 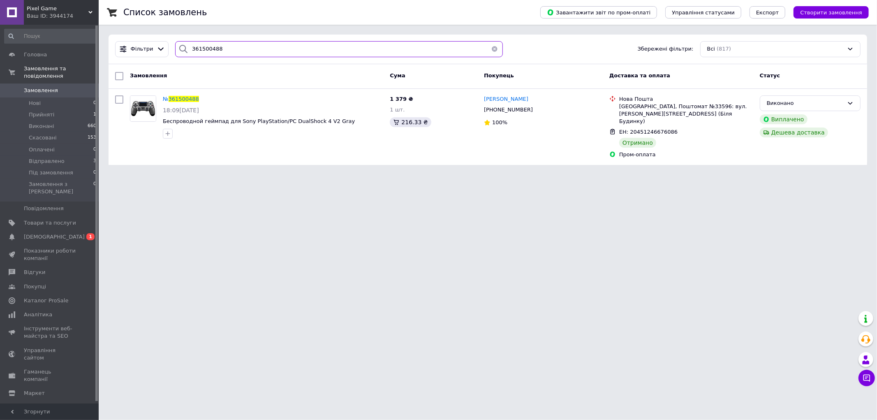 What do you see at coordinates (687, 99) in the screenshot?
I see `div: Нова Пошта` at bounding box center [687, 99].